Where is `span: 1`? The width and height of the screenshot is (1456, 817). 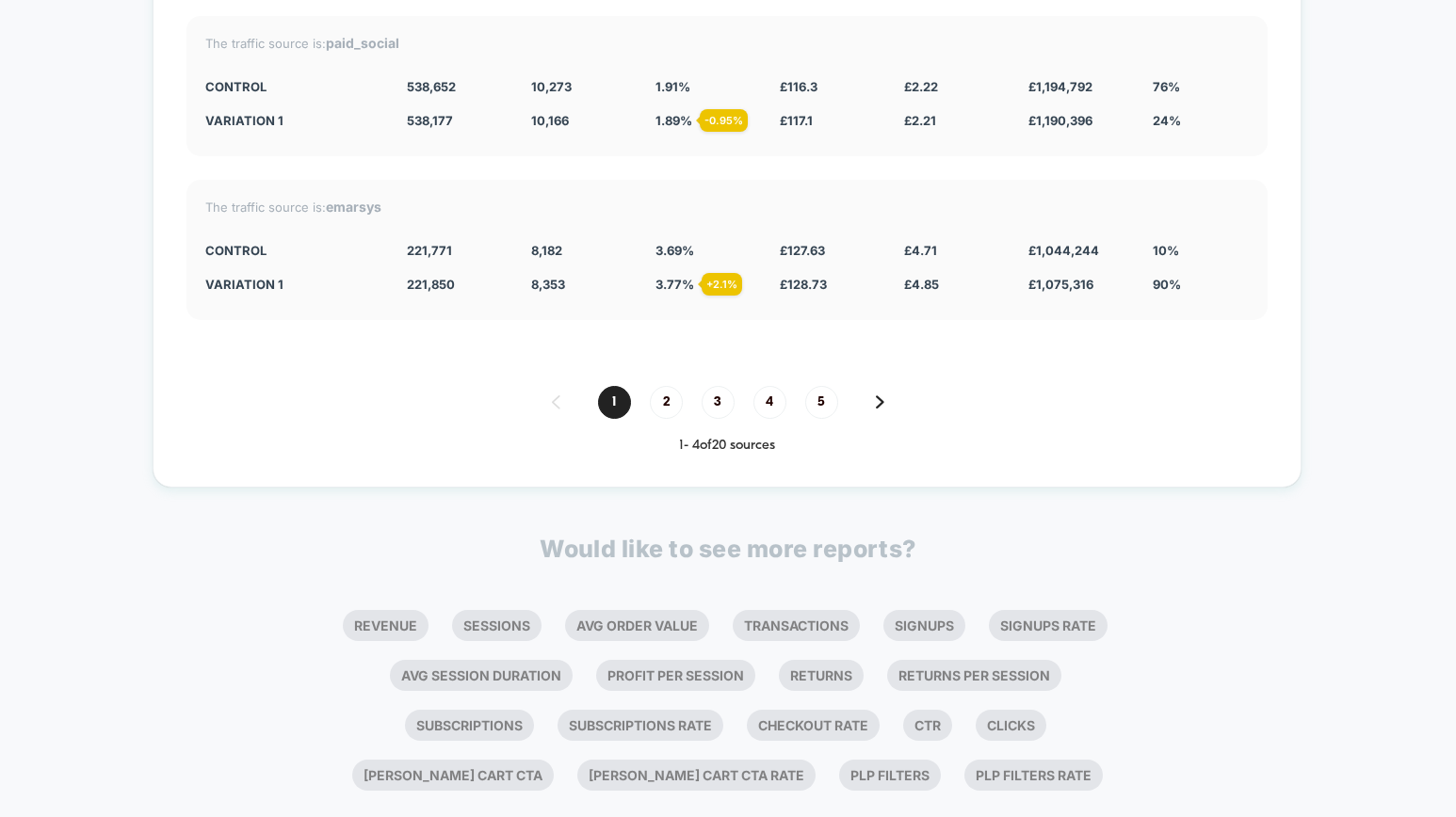
span: 1 is located at coordinates (614, 402).